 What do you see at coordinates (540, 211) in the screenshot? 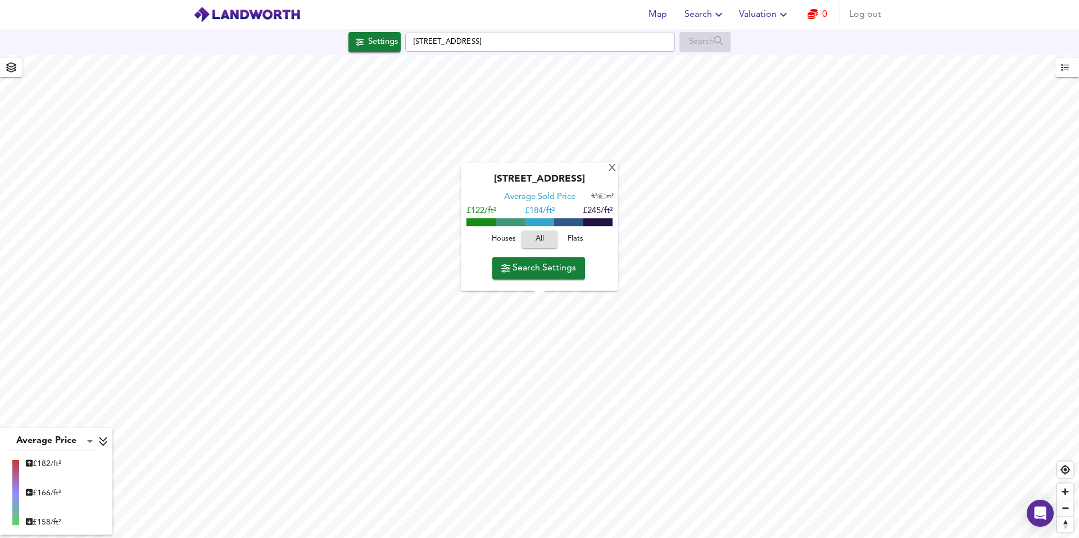
I see `span: £ 184/ft²` at bounding box center [540, 211].